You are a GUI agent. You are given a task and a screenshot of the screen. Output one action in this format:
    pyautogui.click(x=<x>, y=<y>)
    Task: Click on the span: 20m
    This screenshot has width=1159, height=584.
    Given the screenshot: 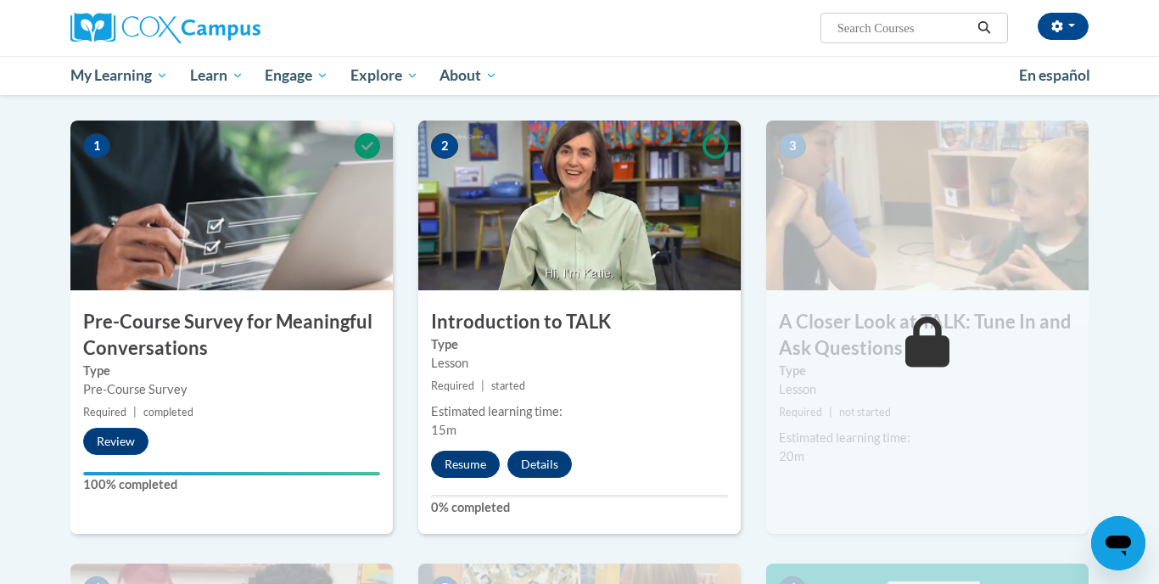 What is the action you would take?
    pyautogui.click(x=792, y=456)
    